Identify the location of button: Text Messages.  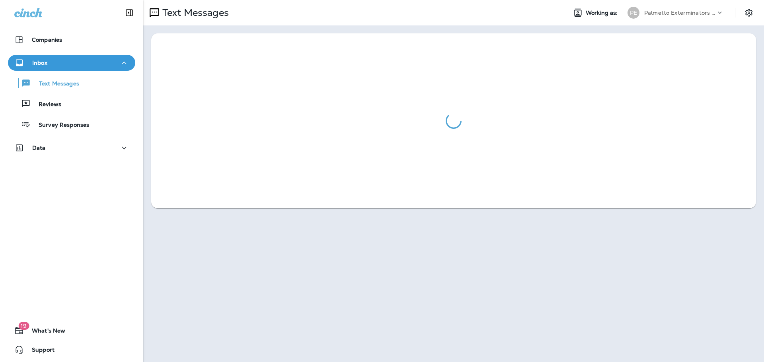
(72, 83).